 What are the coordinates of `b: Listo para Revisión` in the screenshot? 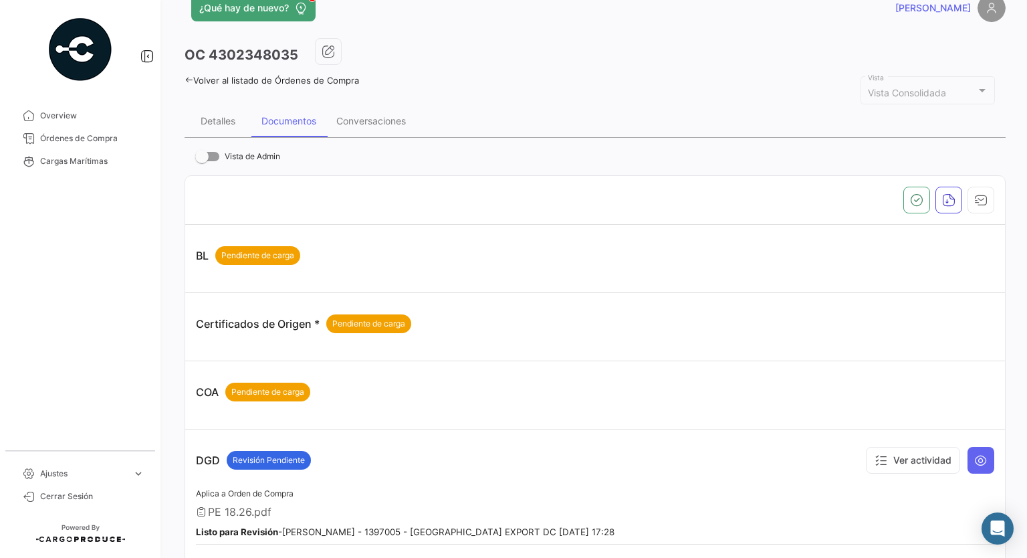 It's located at (237, 531).